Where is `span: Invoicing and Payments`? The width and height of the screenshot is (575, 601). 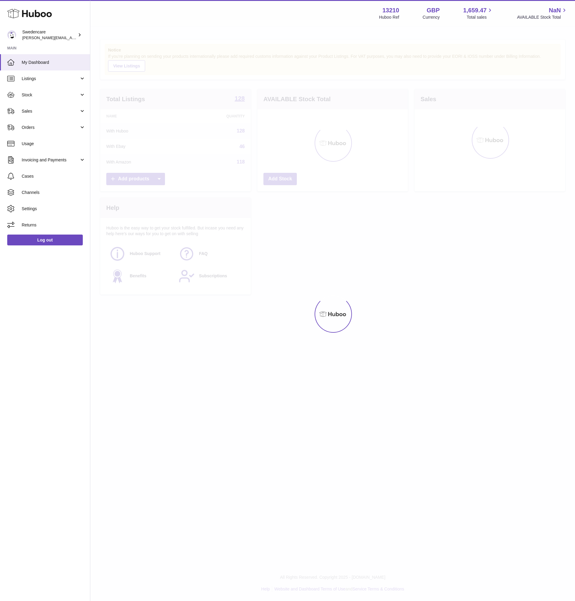 span: Invoicing and Payments is located at coordinates (50, 160).